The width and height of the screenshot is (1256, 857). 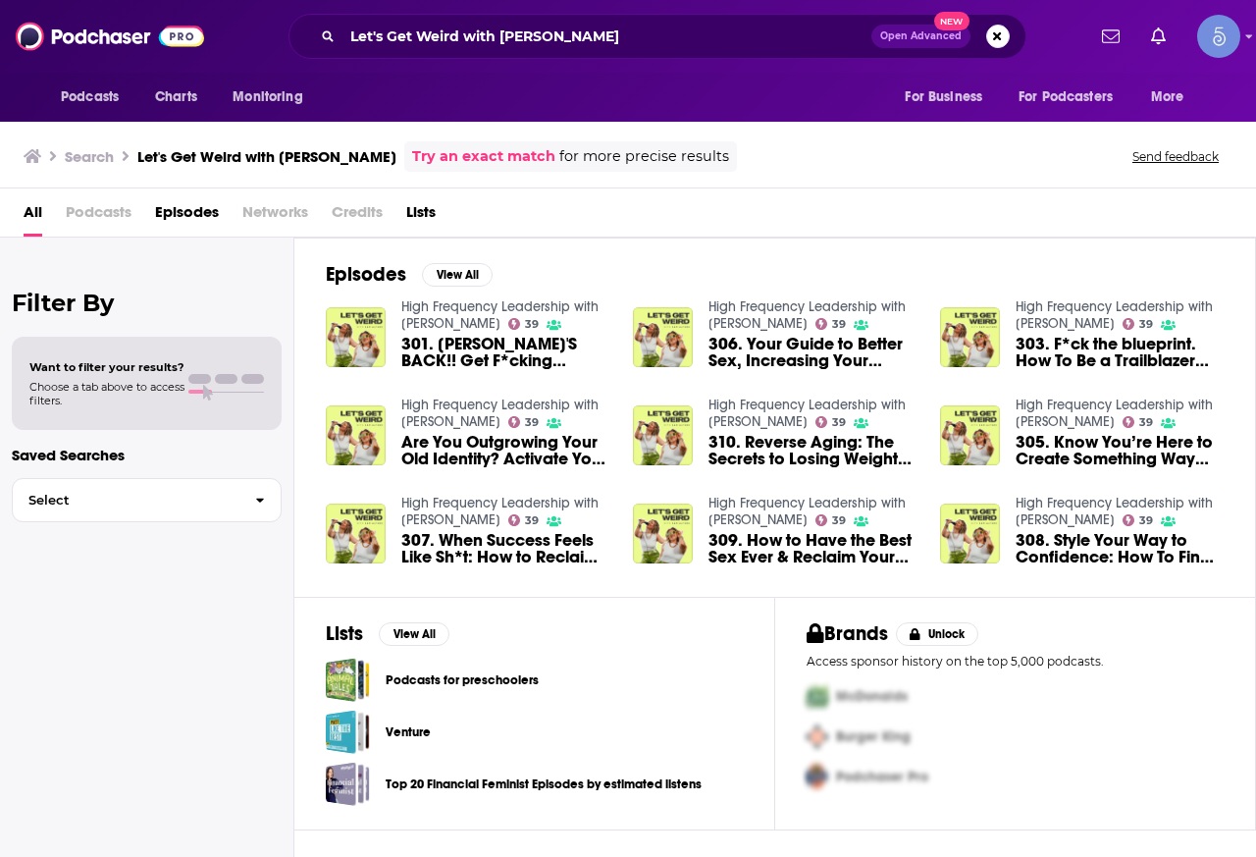 I want to click on span: Want to filter your results?, so click(x=107, y=367).